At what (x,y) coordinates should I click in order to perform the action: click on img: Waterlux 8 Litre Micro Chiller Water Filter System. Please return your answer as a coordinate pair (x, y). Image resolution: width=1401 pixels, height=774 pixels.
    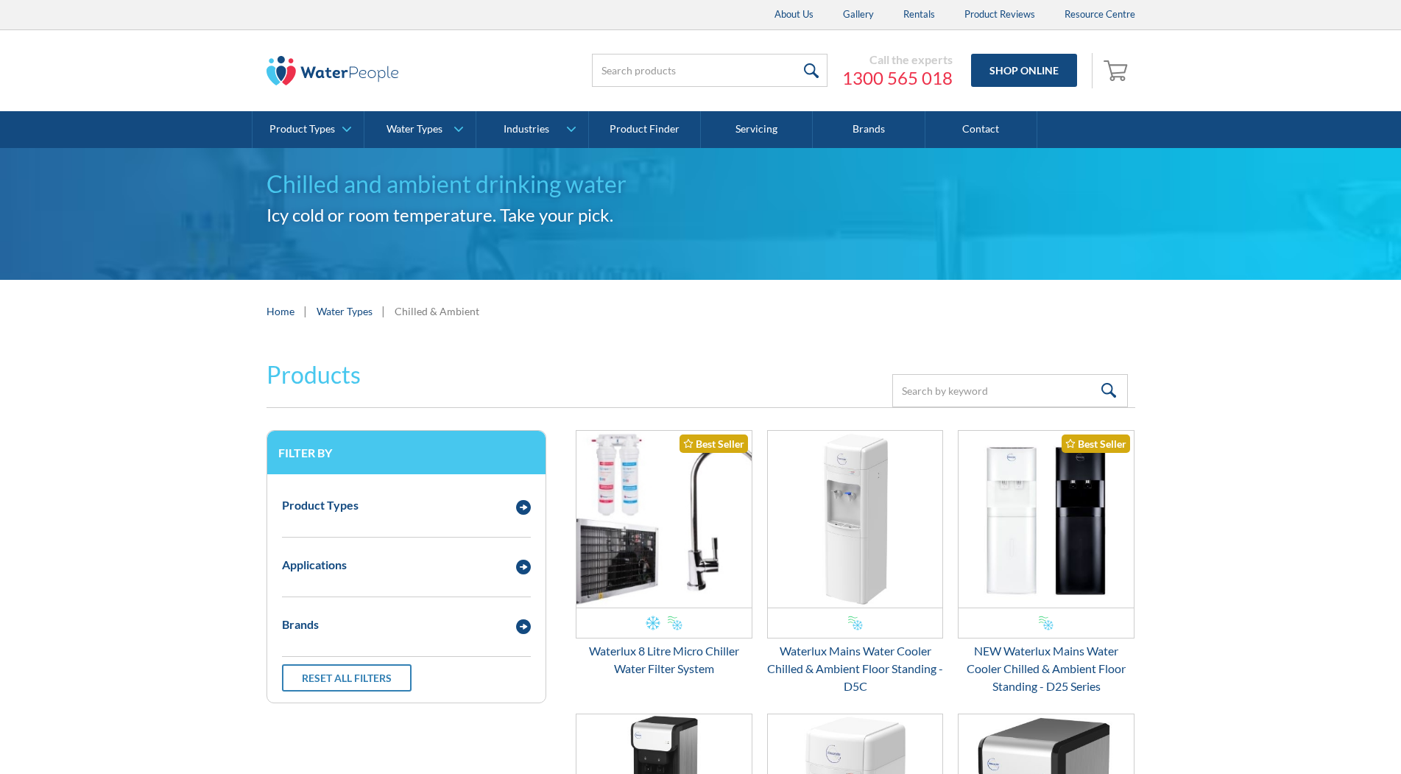
    Looking at the image, I should click on (664, 519).